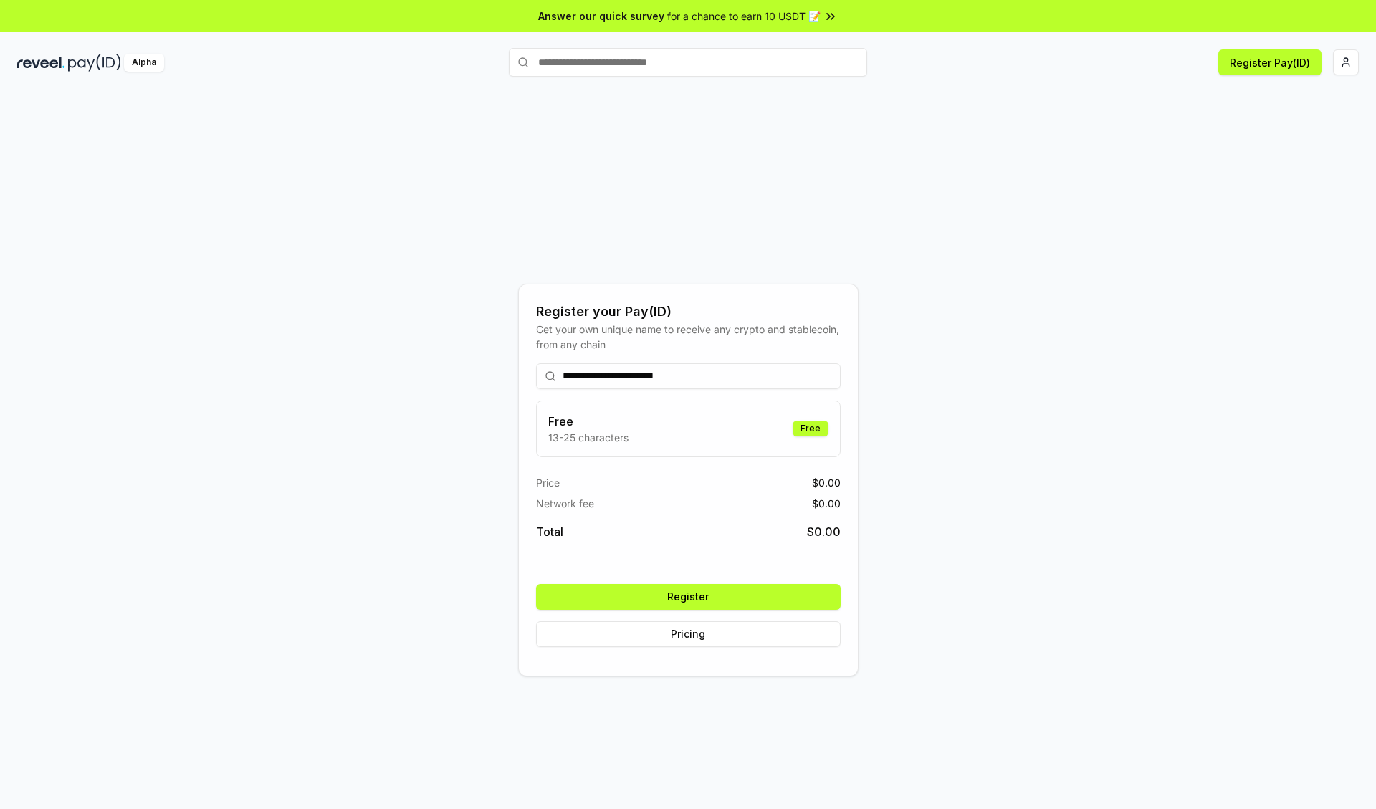 The width and height of the screenshot is (1376, 809). Describe the element at coordinates (1270, 62) in the screenshot. I see `button: Register Pay(ID)` at that location.